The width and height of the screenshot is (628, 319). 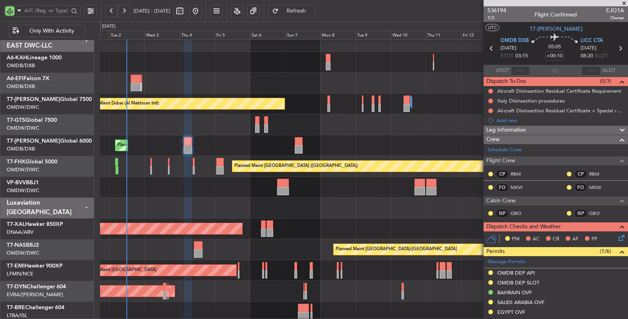 I want to click on span: Leg Information, so click(x=506, y=130).